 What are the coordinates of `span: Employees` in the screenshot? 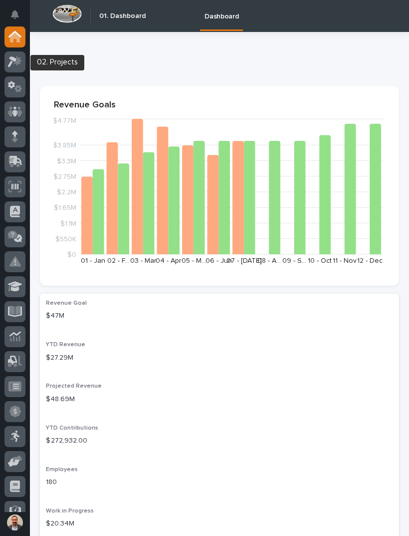 It's located at (62, 469).